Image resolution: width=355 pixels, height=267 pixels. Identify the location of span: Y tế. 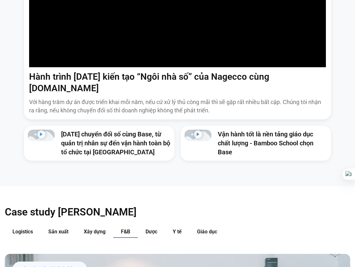
(177, 231).